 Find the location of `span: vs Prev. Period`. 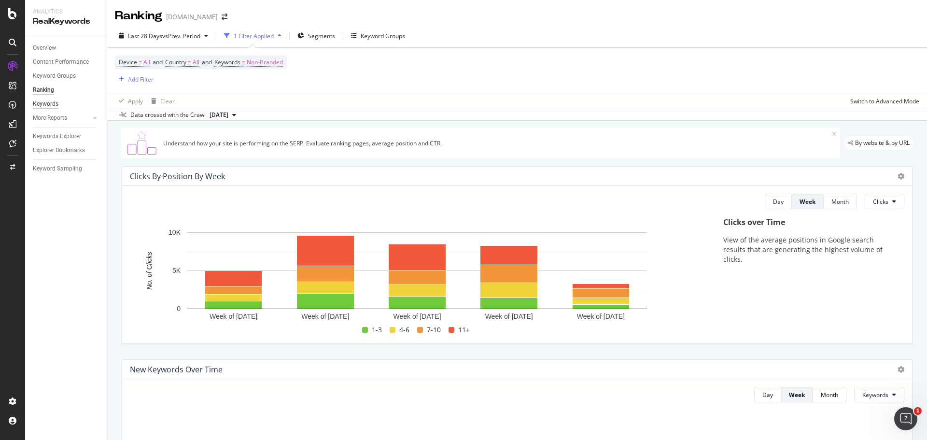

span: vs Prev. Period is located at coordinates (181, 36).